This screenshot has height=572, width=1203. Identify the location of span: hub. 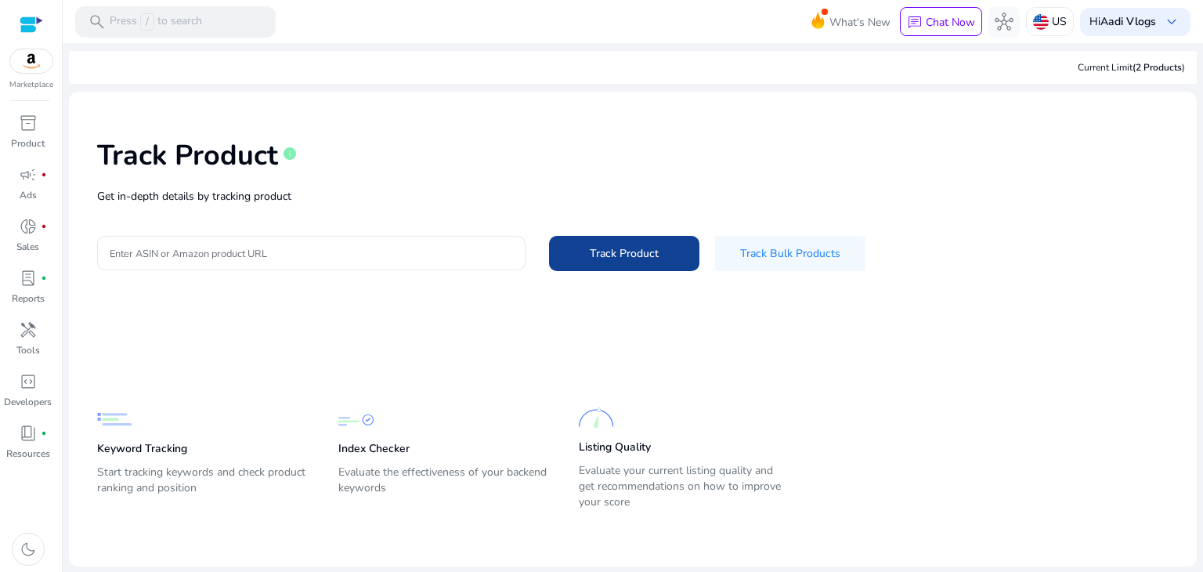
(1004, 22).